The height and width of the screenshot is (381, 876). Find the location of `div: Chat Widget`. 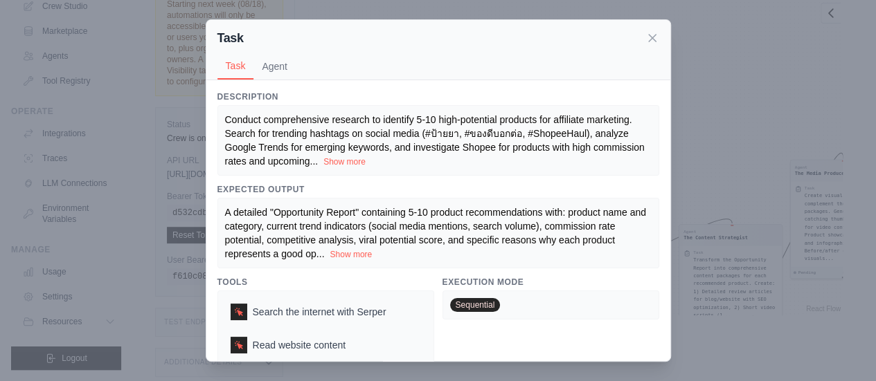

div: Chat Widget is located at coordinates (841, 348).